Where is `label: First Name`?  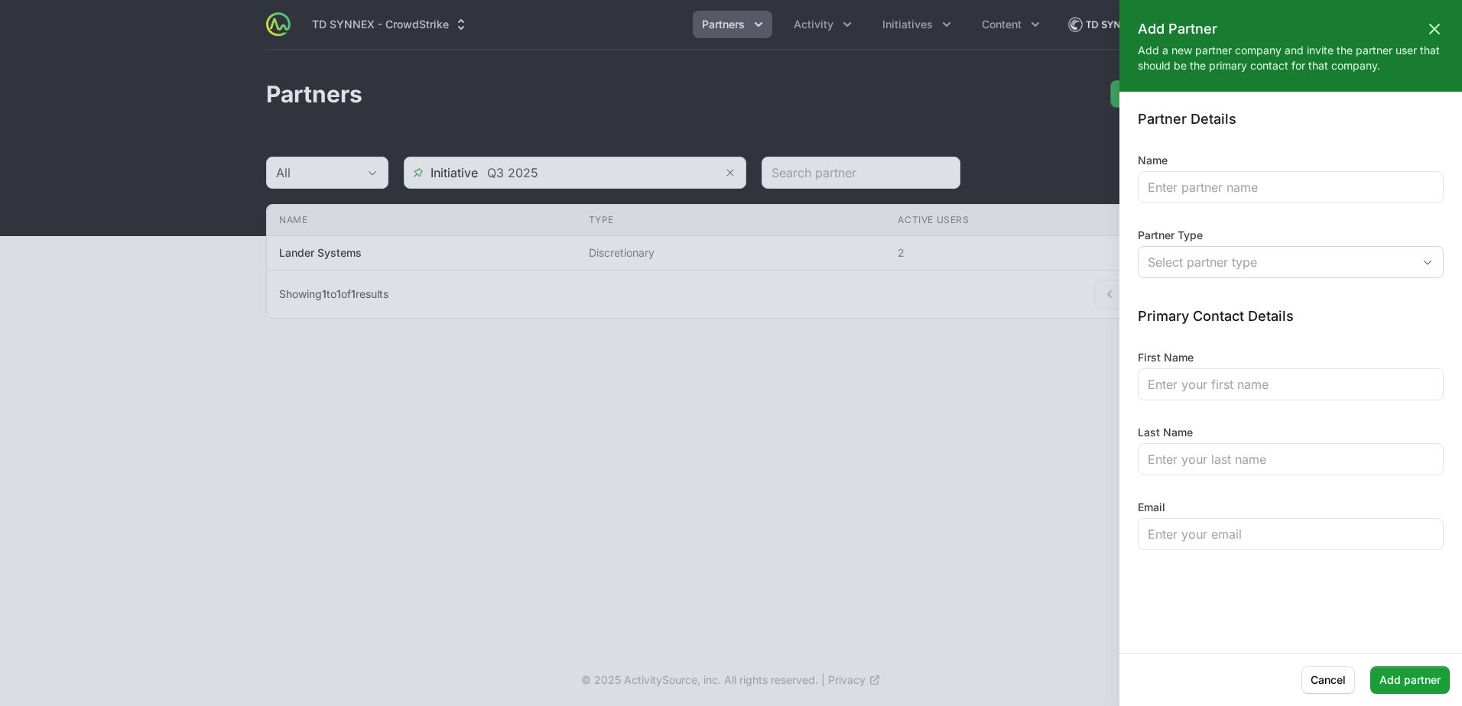 label: First Name is located at coordinates (1165, 358).